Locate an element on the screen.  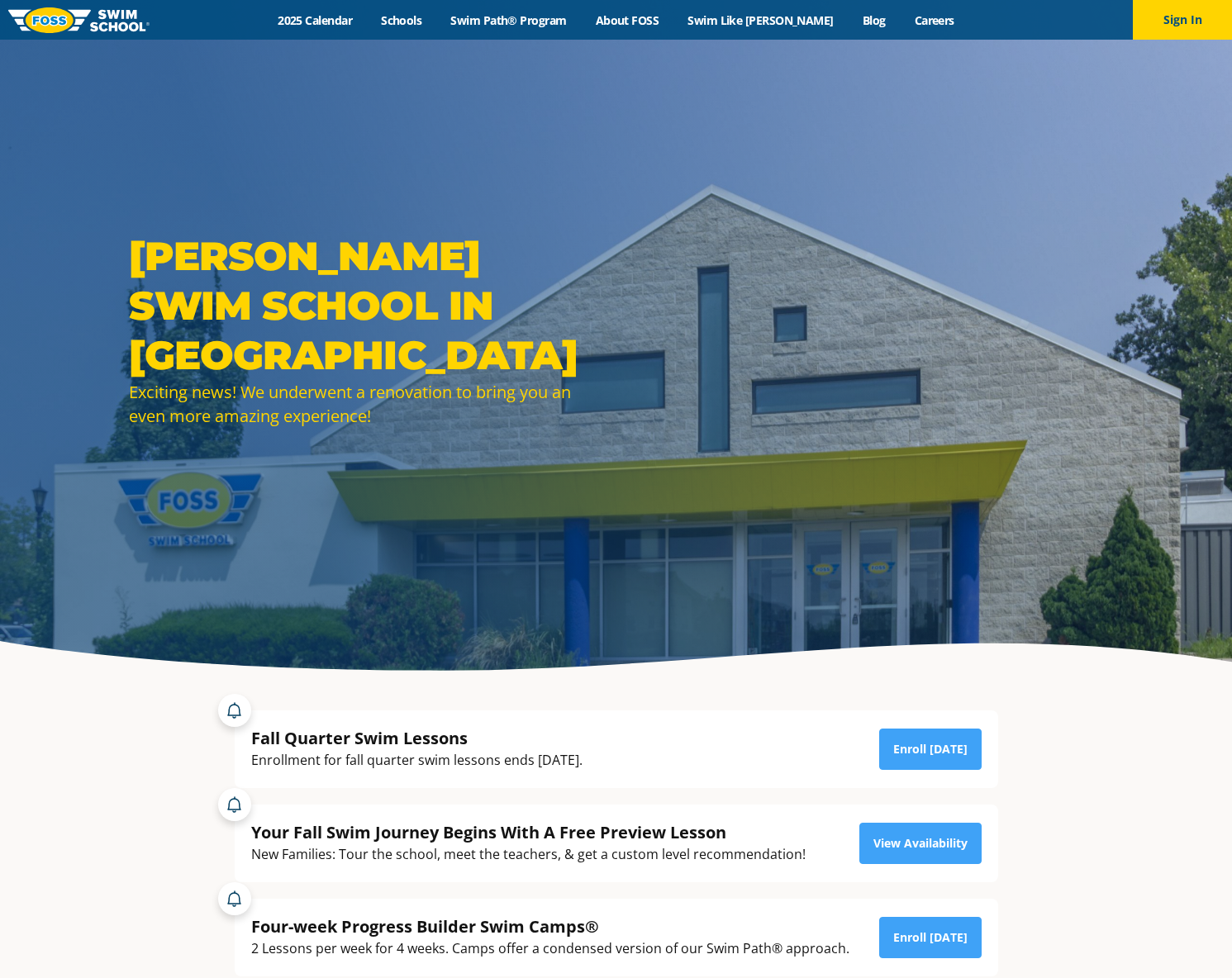
img: FOSS Swim School Logo is located at coordinates (78, 20).